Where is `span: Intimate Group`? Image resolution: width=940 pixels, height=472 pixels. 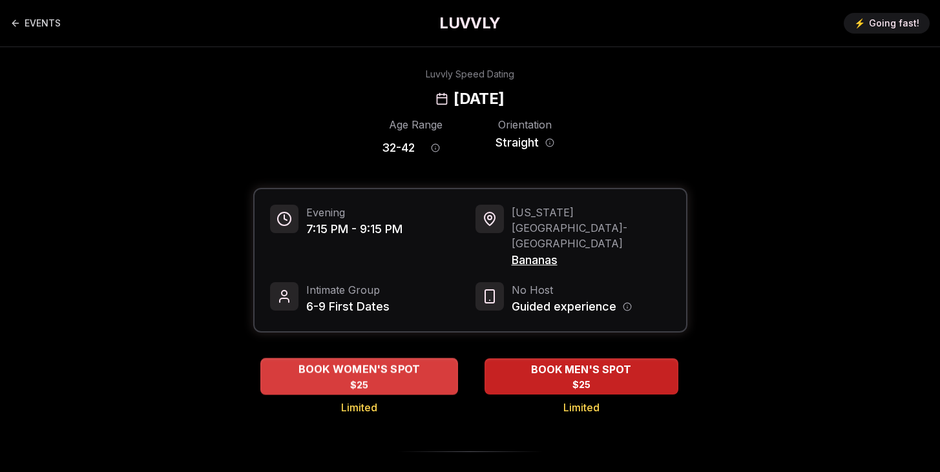 span: Intimate Group is located at coordinates (347, 290).